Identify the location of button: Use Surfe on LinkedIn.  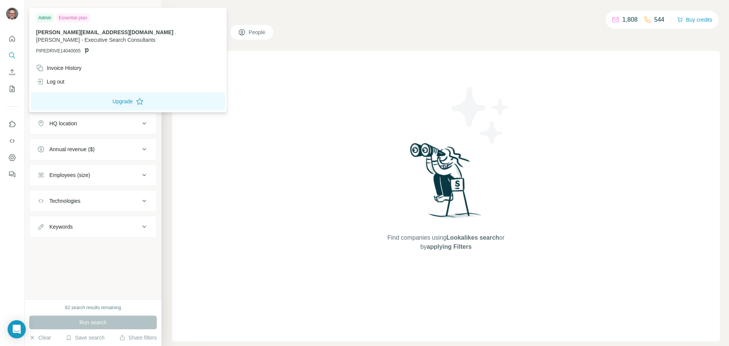
(12, 124).